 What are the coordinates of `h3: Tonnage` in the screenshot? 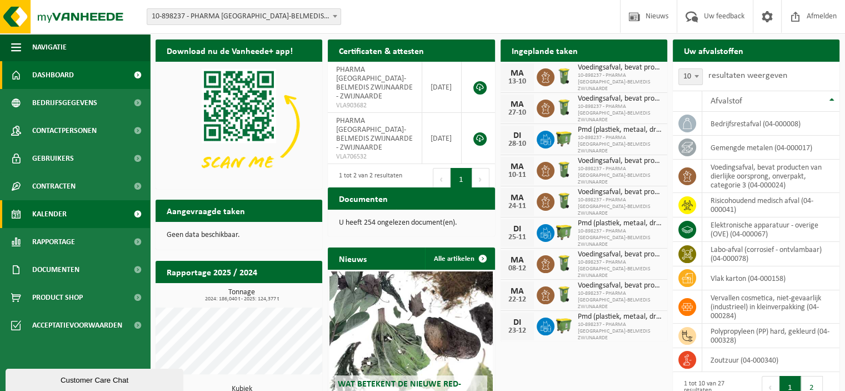 It's located at (242, 295).